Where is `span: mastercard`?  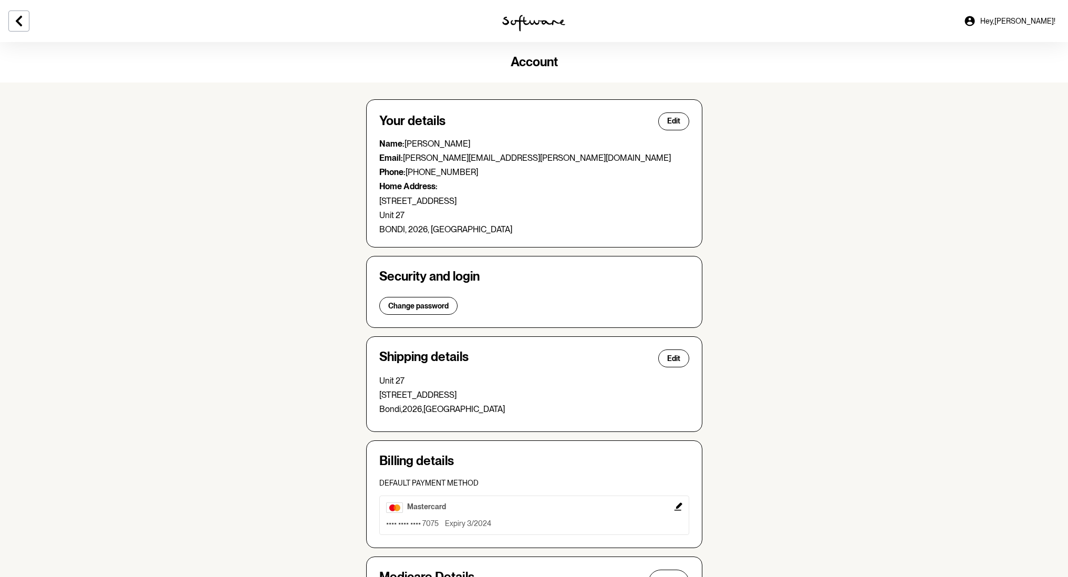
span: mastercard is located at coordinates (427, 506).